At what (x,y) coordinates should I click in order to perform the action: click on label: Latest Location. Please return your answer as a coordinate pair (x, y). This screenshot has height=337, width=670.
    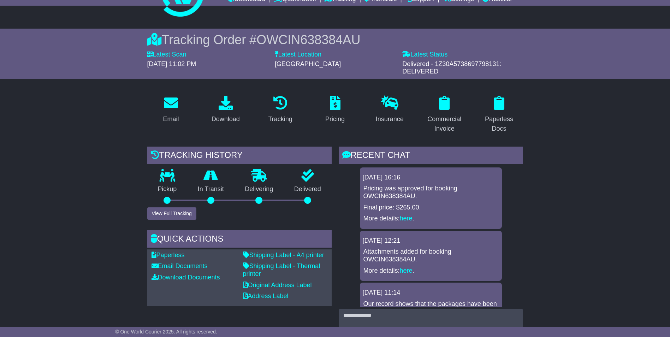
    Looking at the image, I should click on (298, 55).